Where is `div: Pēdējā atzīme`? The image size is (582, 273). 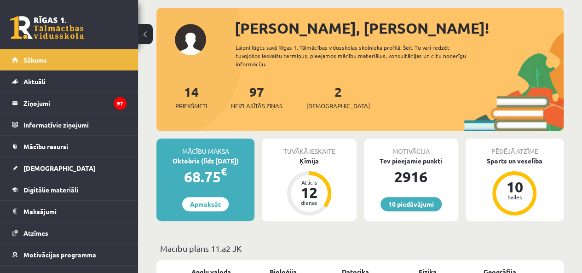
div: Pēdējā atzīme is located at coordinates (514, 147).